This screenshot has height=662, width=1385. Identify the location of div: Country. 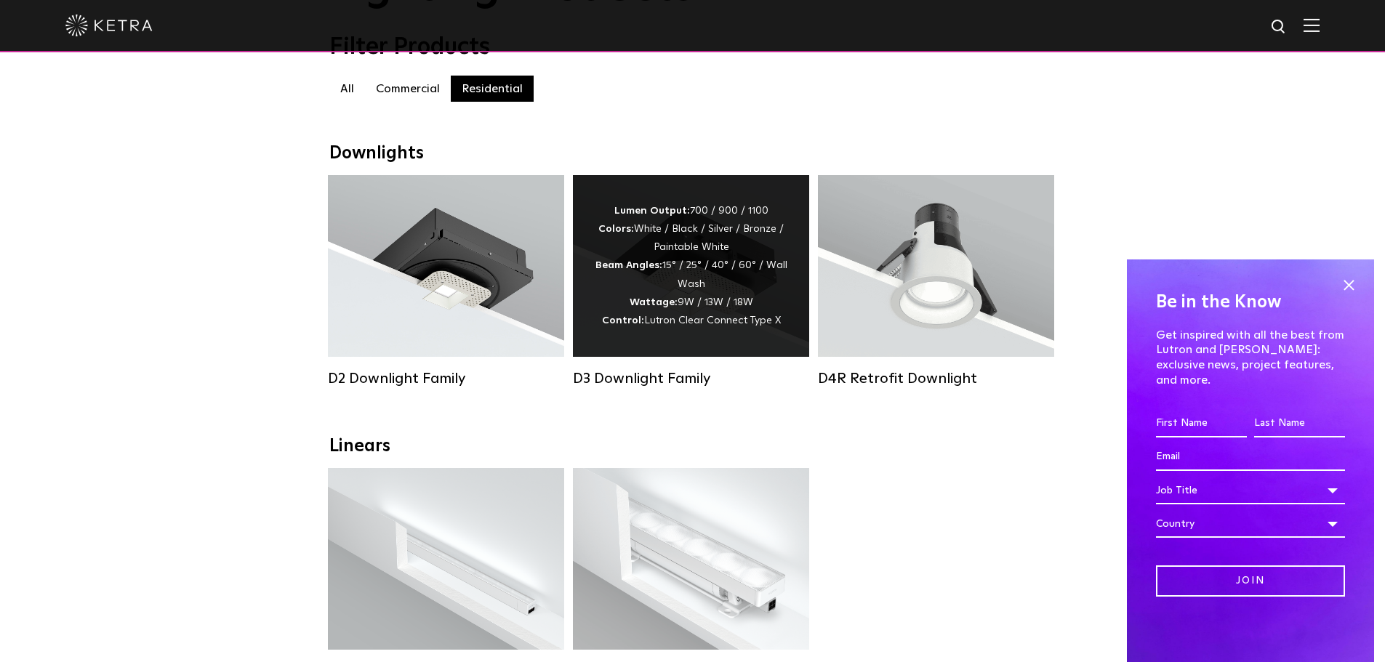
(1250, 524).